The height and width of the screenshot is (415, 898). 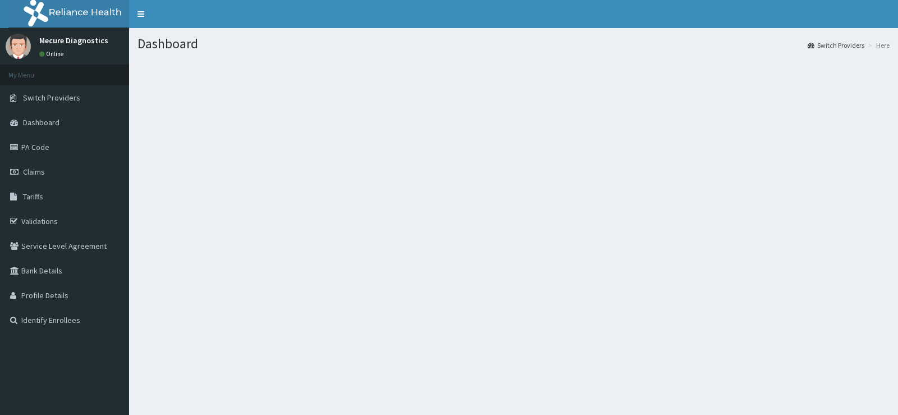 What do you see at coordinates (836, 45) in the screenshot?
I see `a: Switch Providers` at bounding box center [836, 45].